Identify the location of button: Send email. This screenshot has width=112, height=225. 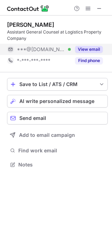
(58, 118).